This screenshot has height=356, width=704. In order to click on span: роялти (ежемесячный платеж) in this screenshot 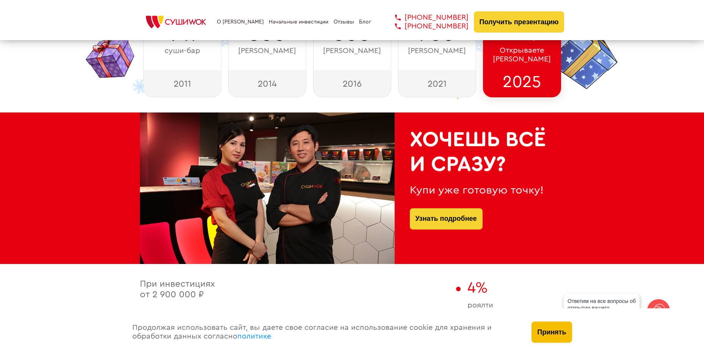, I will do `click(516, 310)`.